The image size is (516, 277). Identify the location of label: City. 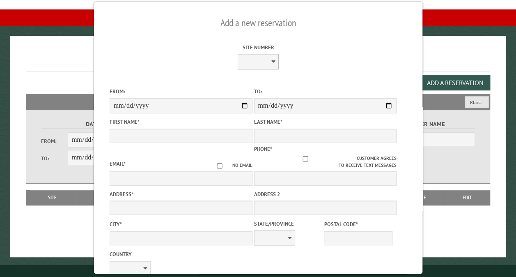
(181, 224).